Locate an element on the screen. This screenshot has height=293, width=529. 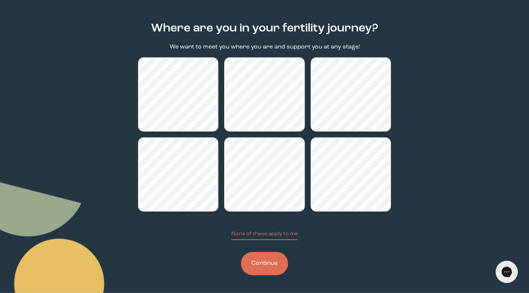
button: Gorgias live chat is located at coordinates (15, 14).